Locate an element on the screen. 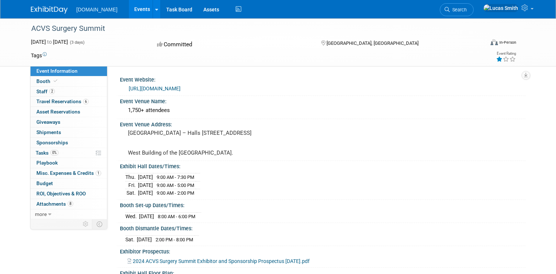 This screenshot has width=556, height=274. img: ExhibitDay is located at coordinates (49, 10).